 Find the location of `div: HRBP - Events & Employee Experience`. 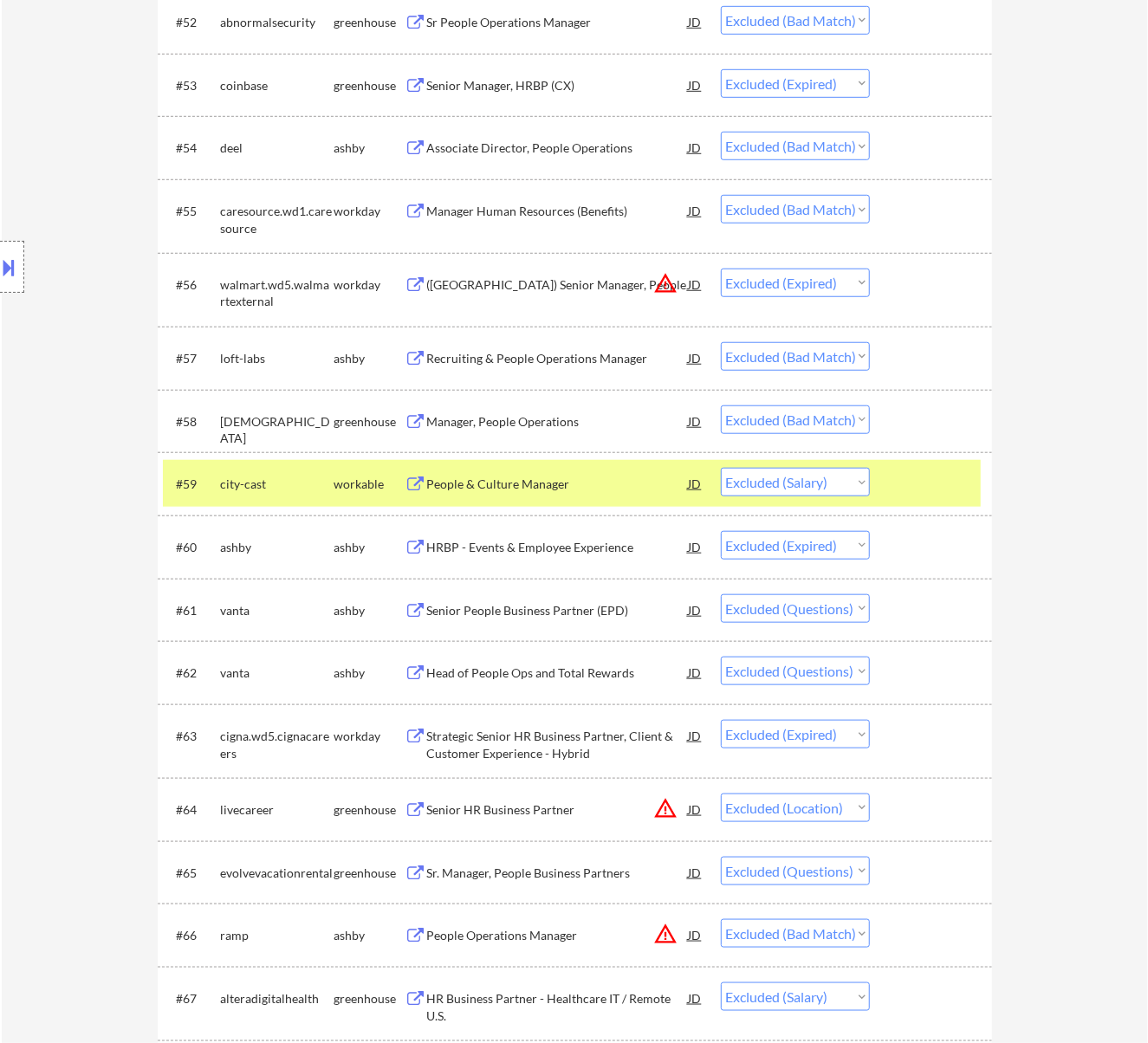

div: HRBP - Events & Employee Experience is located at coordinates (558, 547).